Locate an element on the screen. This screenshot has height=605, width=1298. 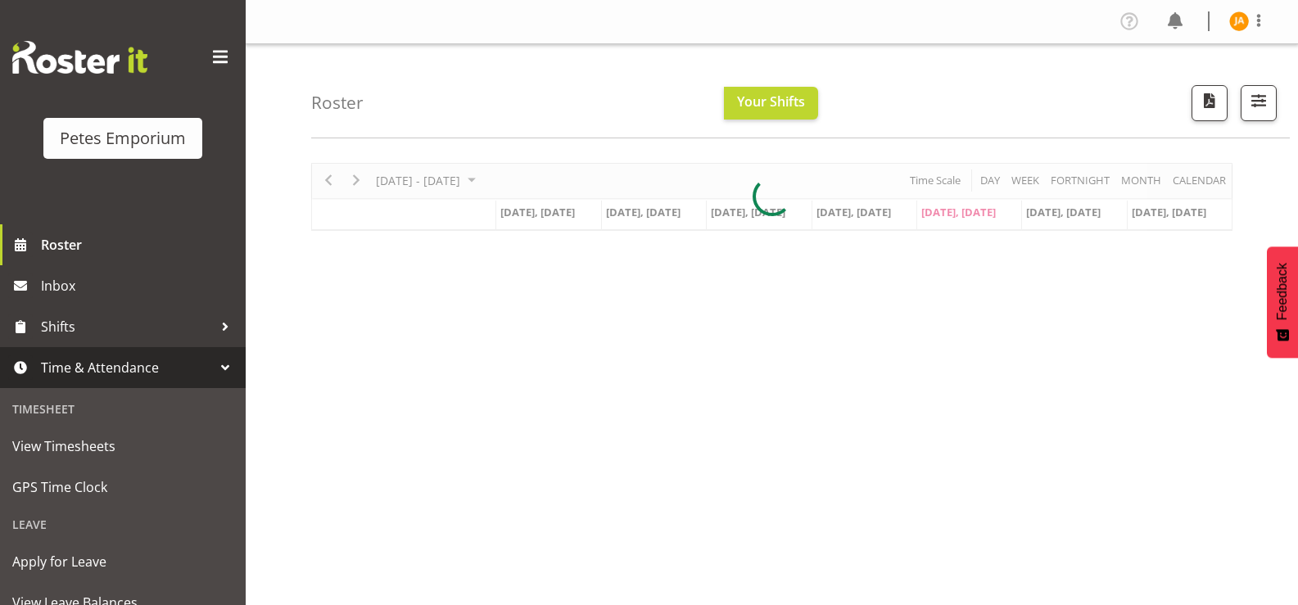
h4: Roster is located at coordinates (337, 102).